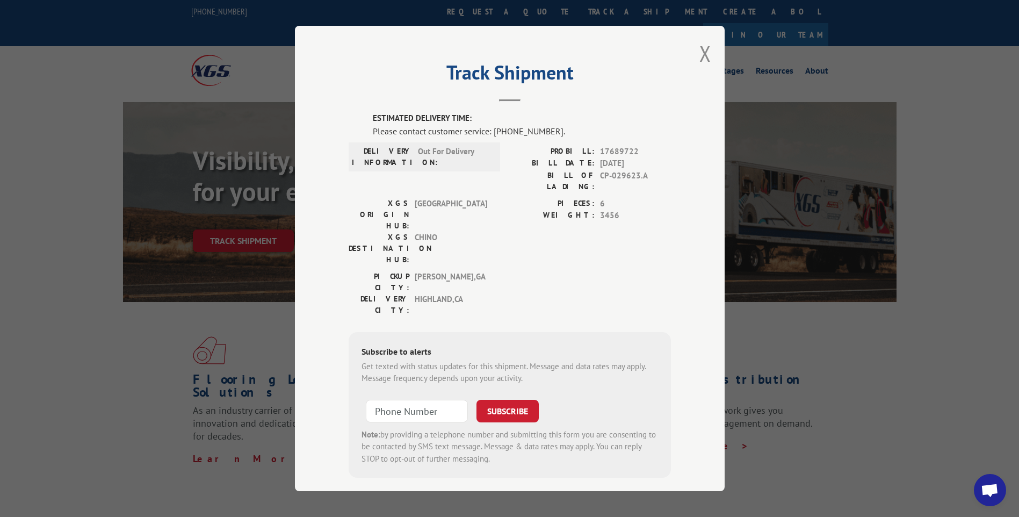  I want to click on span: CP-029623.A, so click(636, 181).